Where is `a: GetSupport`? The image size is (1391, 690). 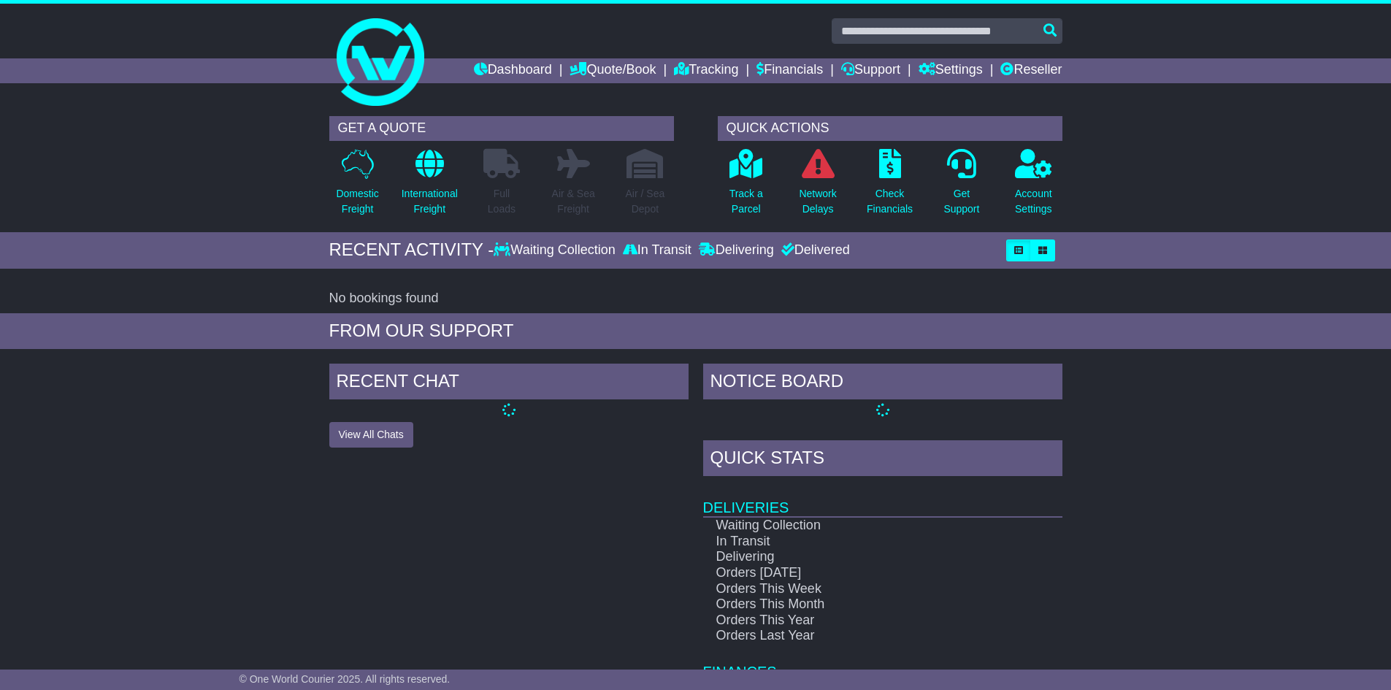 a: GetSupport is located at coordinates (961, 186).